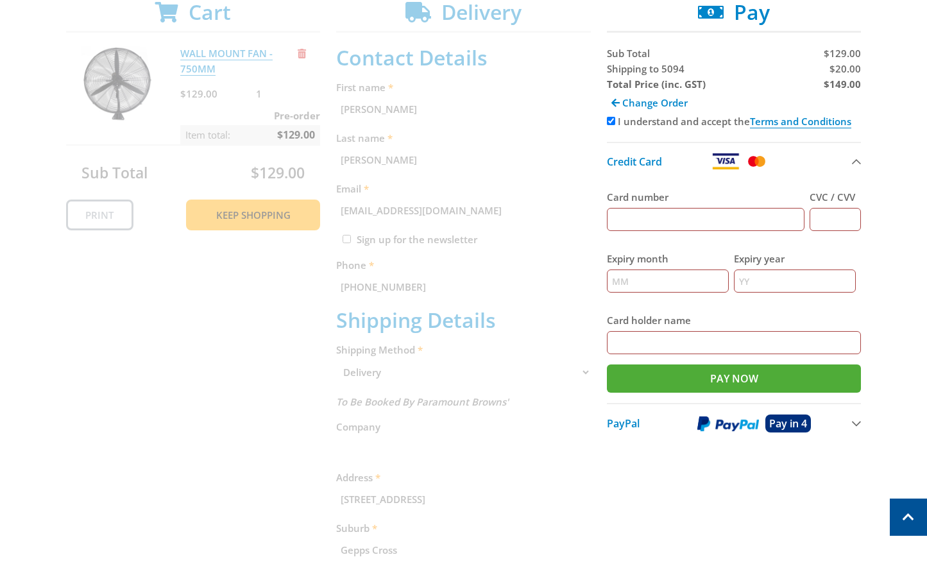 The image size is (927, 573). I want to click on span: Sub Total, so click(628, 53).